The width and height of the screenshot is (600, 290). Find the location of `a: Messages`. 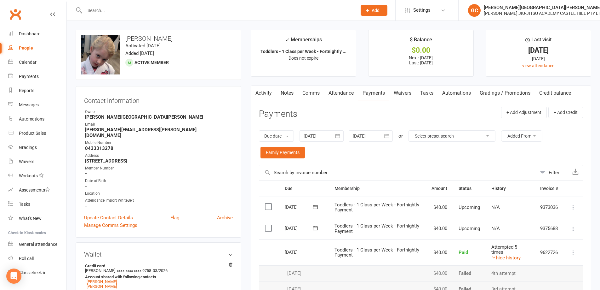

a: Messages is located at coordinates (37, 105).